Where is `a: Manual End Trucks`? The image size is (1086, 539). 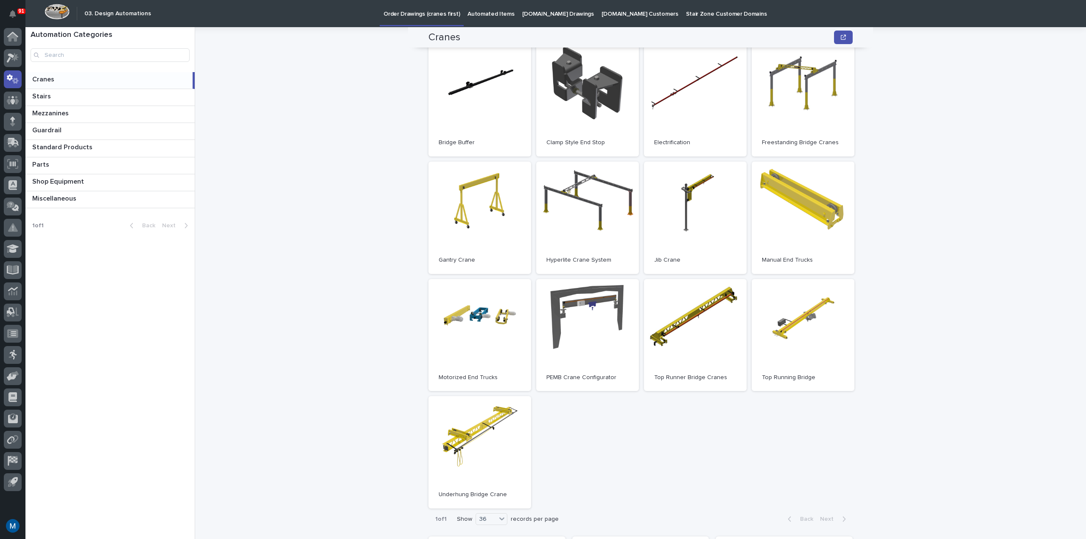 a: Manual End Trucks is located at coordinates (803, 218).